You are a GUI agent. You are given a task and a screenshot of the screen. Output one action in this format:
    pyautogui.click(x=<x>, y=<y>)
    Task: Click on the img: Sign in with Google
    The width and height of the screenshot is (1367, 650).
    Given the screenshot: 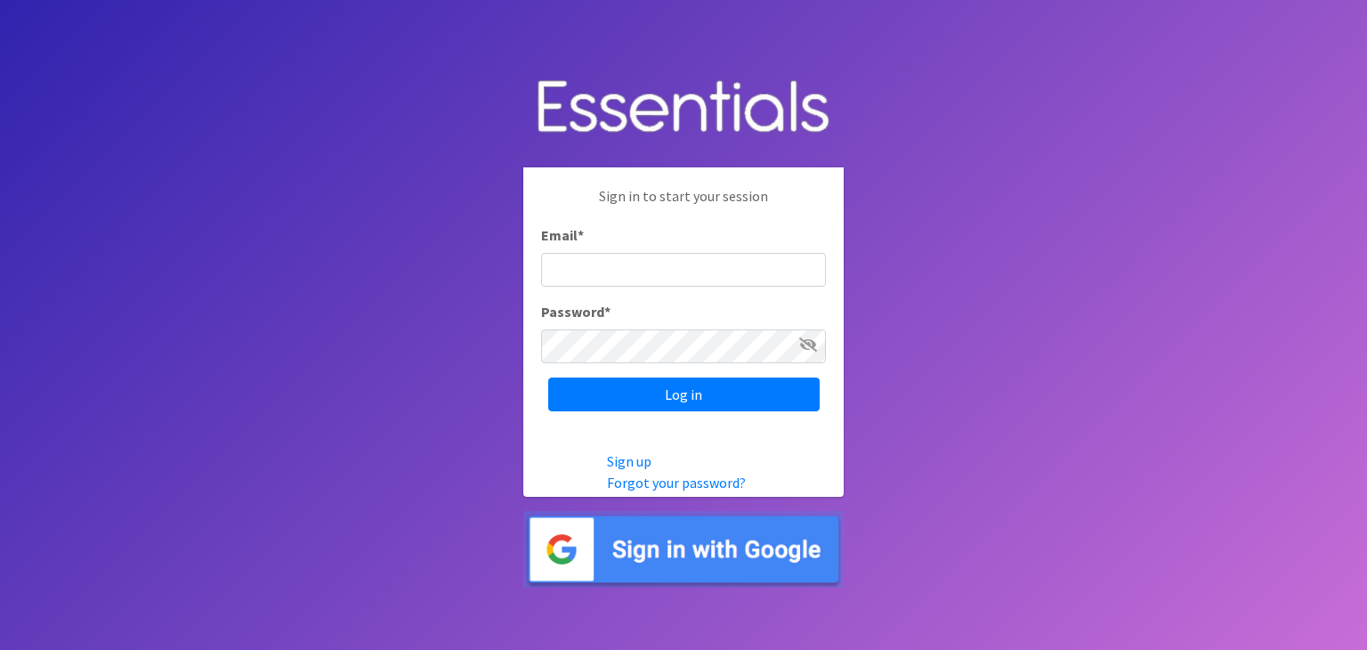 What is the action you would take?
    pyautogui.click(x=683, y=549)
    